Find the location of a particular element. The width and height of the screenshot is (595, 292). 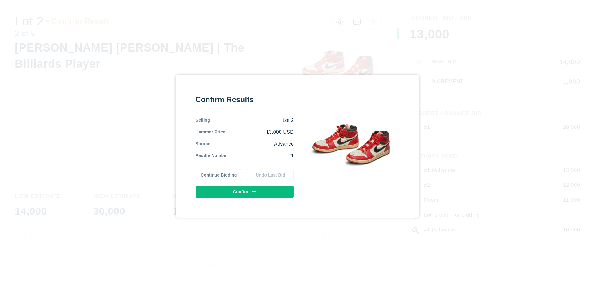

div: Confirm Results is located at coordinates (245, 100).